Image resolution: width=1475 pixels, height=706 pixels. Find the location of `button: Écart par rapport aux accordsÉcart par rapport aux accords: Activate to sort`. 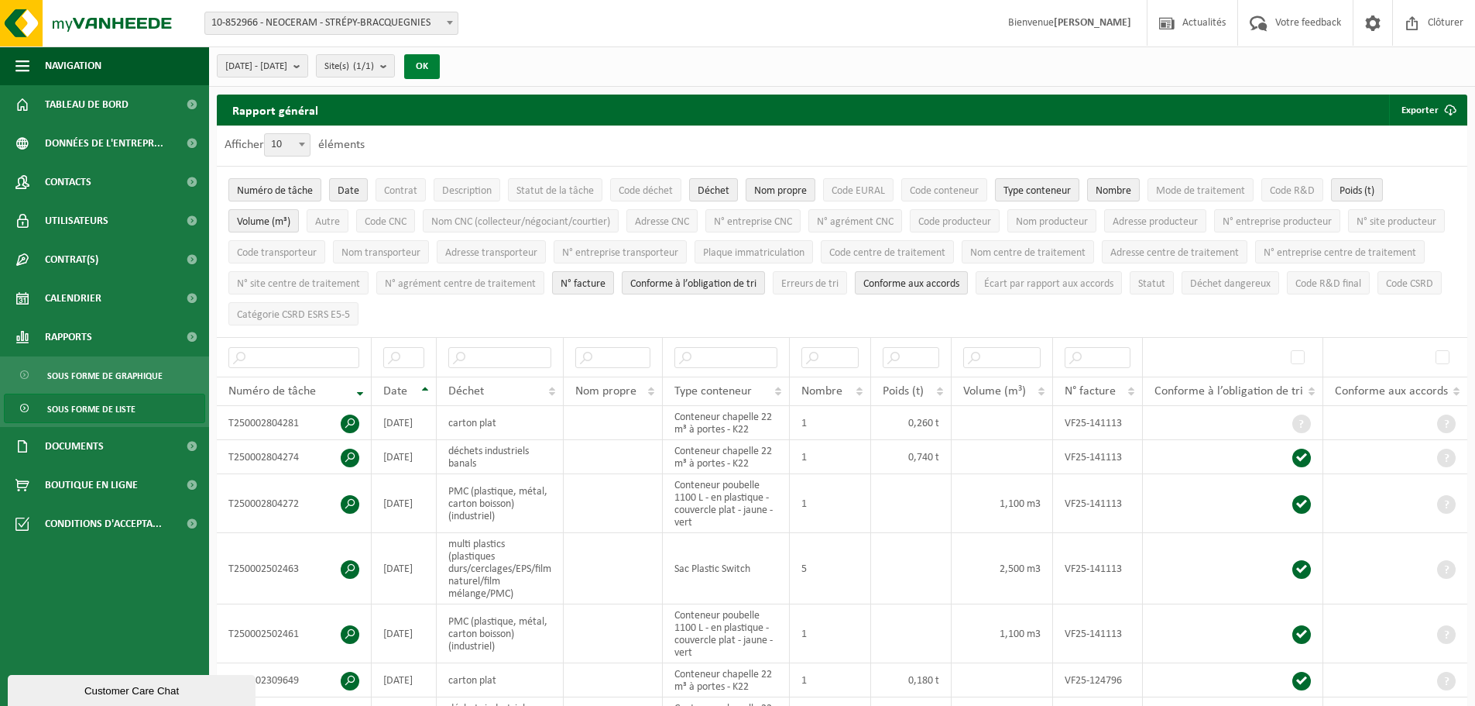

button: Écart par rapport aux accordsÉcart par rapport aux accords: Activate to sort is located at coordinates (1049, 283).